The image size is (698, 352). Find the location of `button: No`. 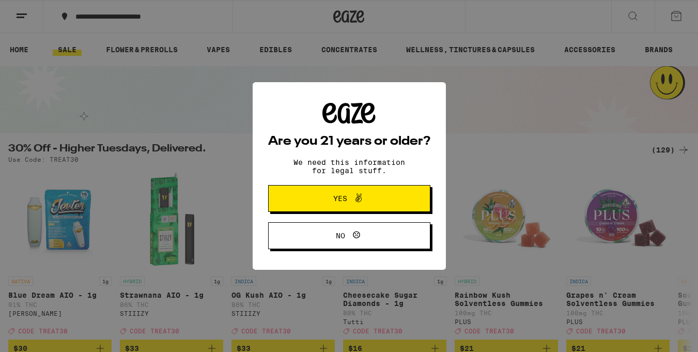

button: No is located at coordinates (349, 236).